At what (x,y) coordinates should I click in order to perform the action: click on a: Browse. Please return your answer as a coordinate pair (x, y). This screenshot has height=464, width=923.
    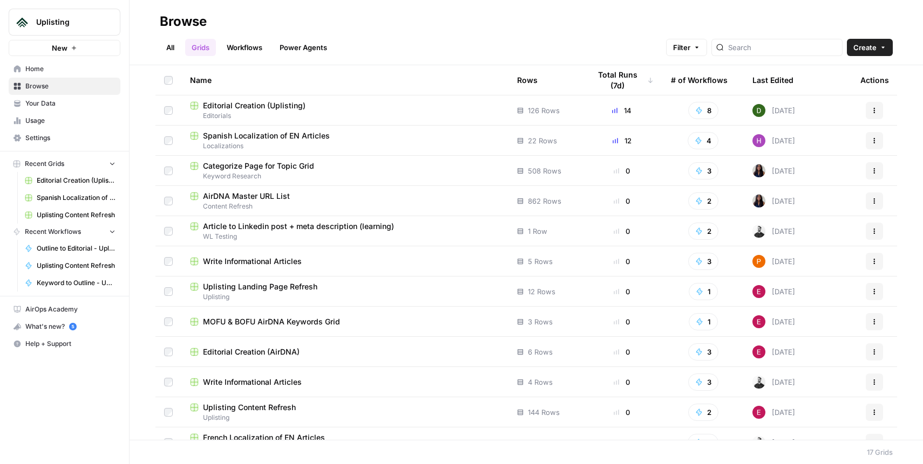
    Looking at the image, I should click on (64, 86).